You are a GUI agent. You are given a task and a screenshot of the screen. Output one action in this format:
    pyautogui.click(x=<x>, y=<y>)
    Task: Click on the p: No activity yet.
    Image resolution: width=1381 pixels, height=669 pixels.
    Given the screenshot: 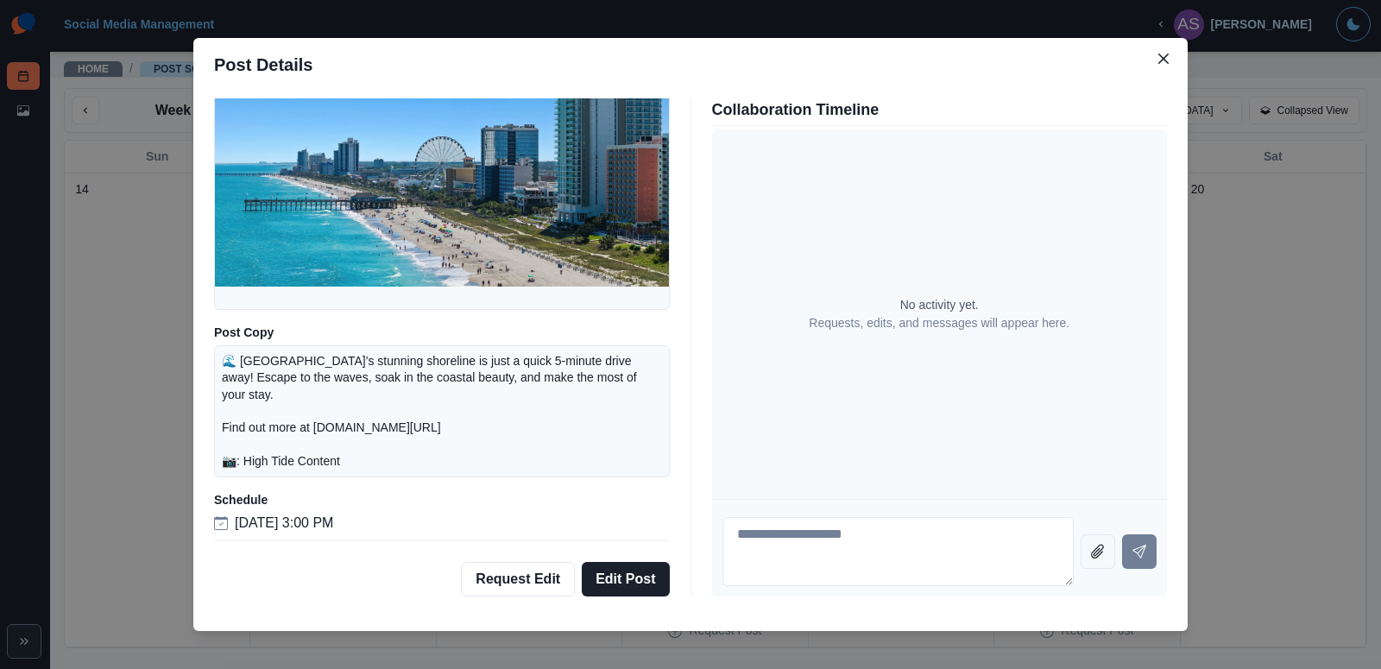 What is the action you would take?
    pyautogui.click(x=939, y=305)
    